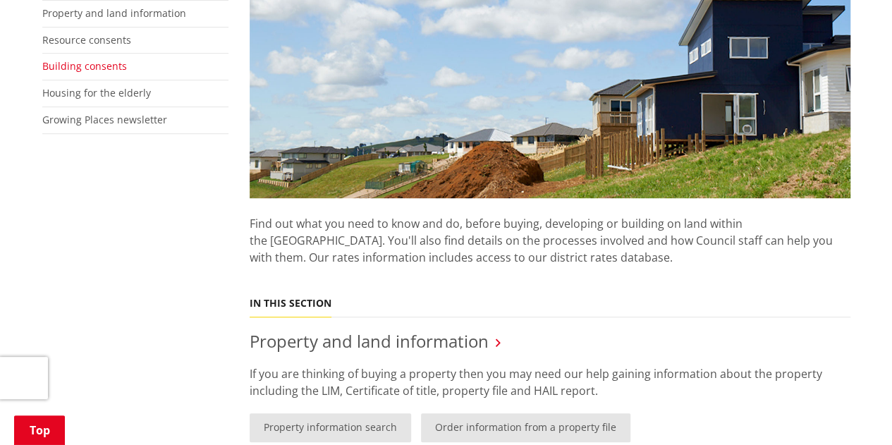  I want to click on a: Top, so click(39, 430).